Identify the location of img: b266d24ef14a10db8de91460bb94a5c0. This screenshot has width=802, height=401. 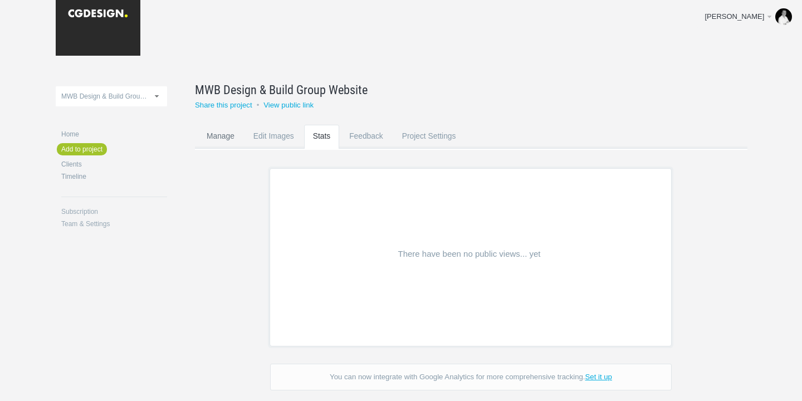
(783, 17).